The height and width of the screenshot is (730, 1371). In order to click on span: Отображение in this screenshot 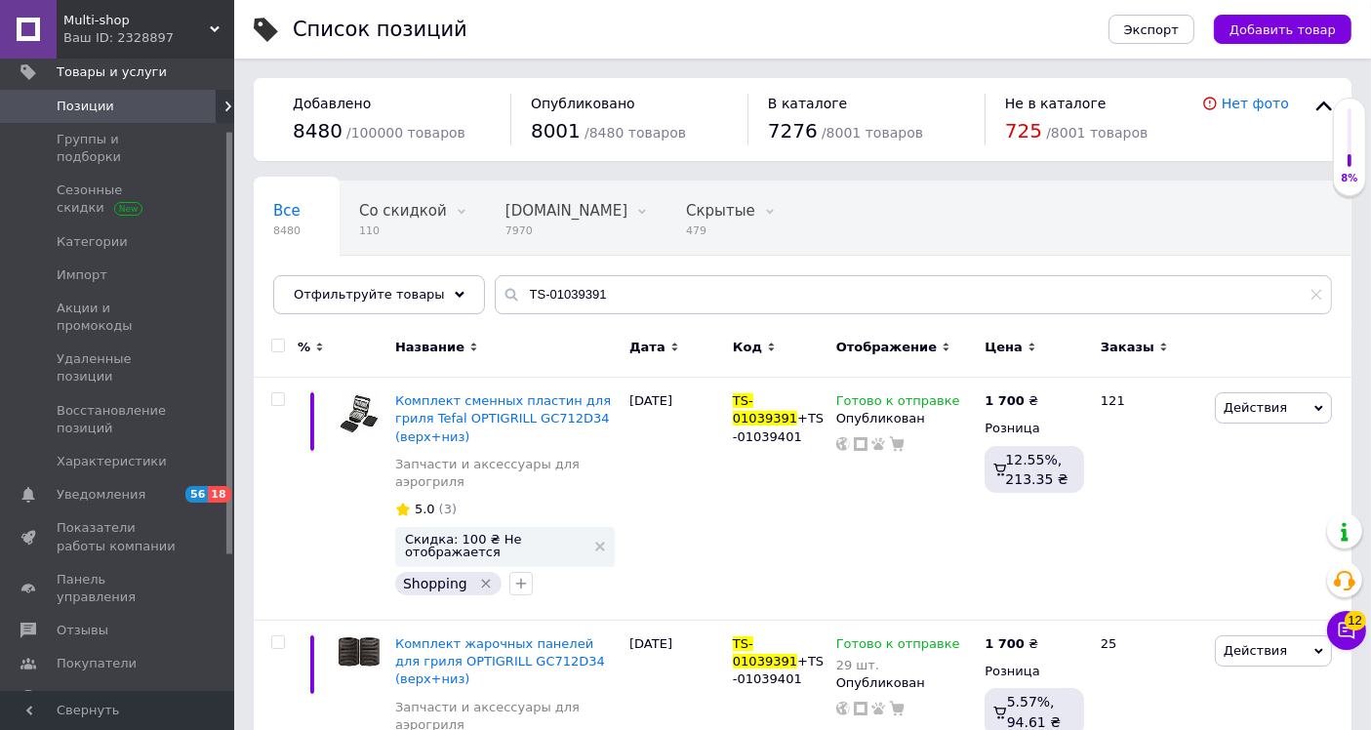, I will do `click(886, 347)`.